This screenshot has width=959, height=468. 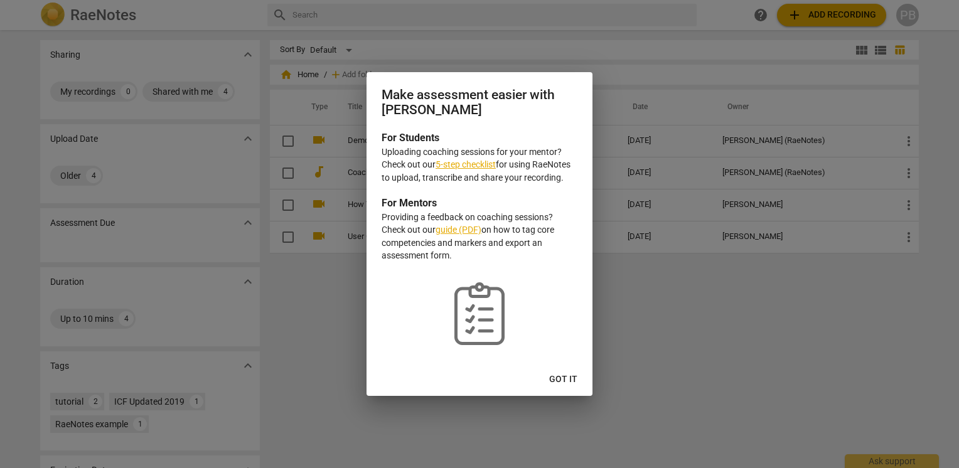 I want to click on a: 5-step checklist, so click(x=466, y=165).